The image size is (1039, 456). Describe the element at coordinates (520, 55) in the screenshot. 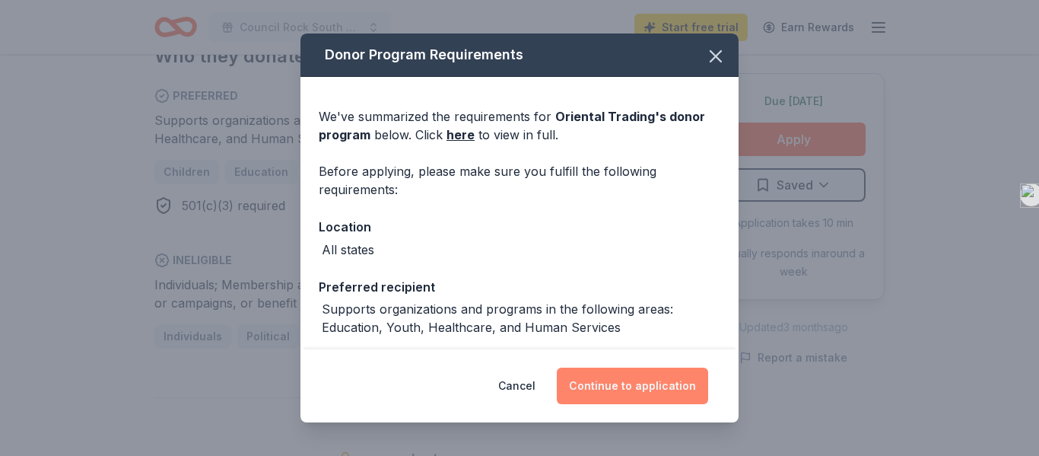

I see `div: Donor Program Requirements` at that location.